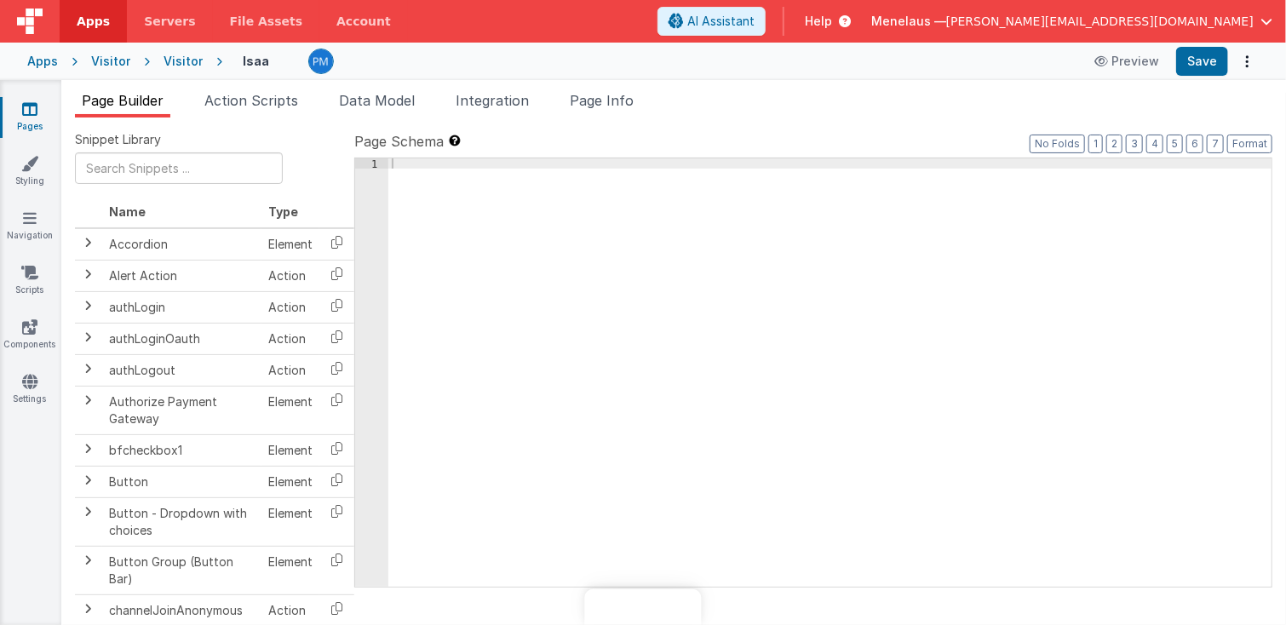 The image size is (1286, 625). Describe the element at coordinates (181, 370) in the screenshot. I see `td: authLogout` at that location.